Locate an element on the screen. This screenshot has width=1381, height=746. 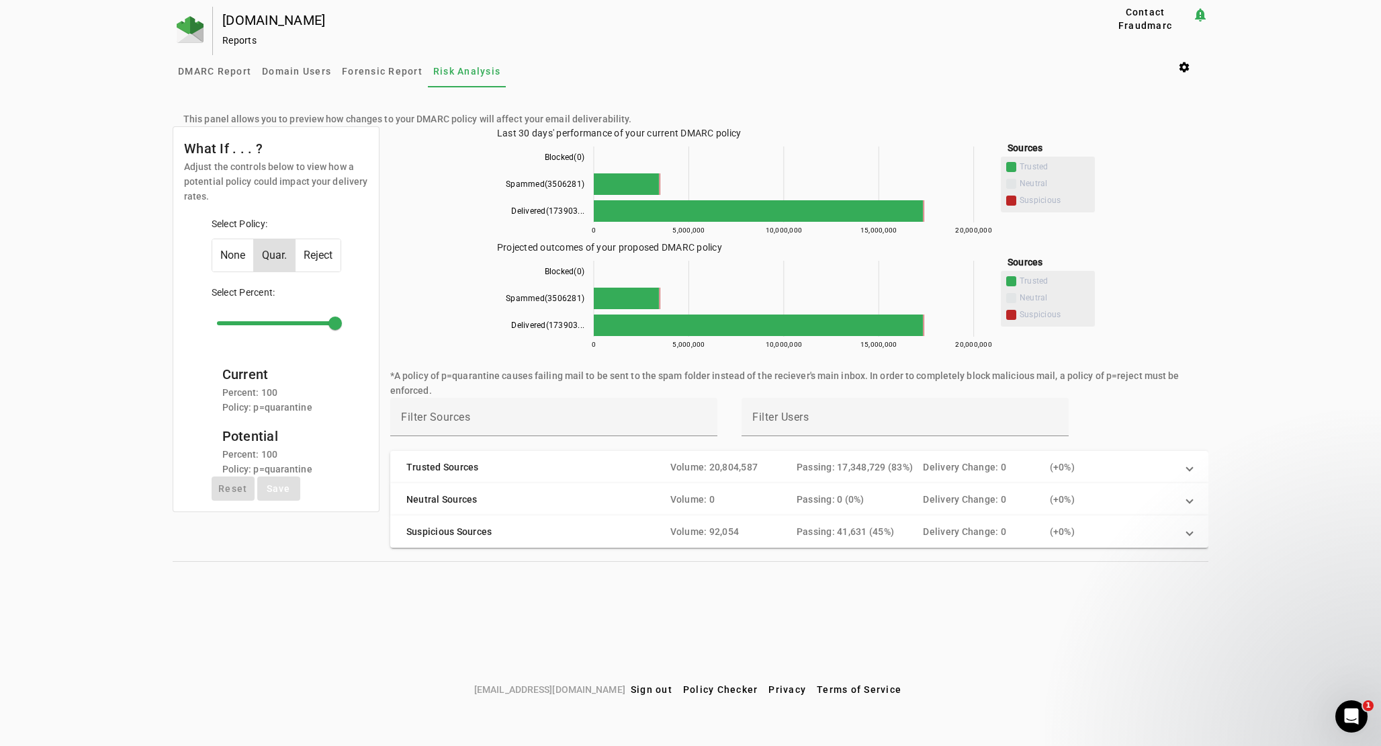
mat-expansion-panel-header: Trusted SourcesVolume: 20,804,587Passing: 17,348,729 (83%)Delivery Change: 0(+0%) is located at coordinates (799, 467).